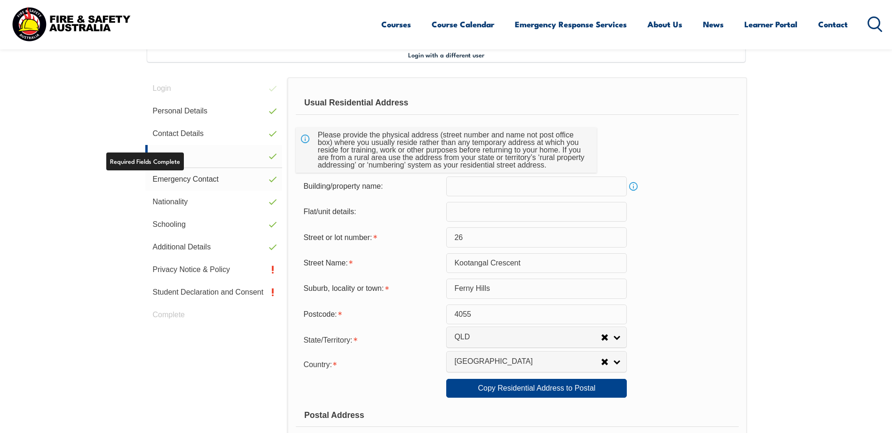  I want to click on a: Learner Portal, so click(771, 24).